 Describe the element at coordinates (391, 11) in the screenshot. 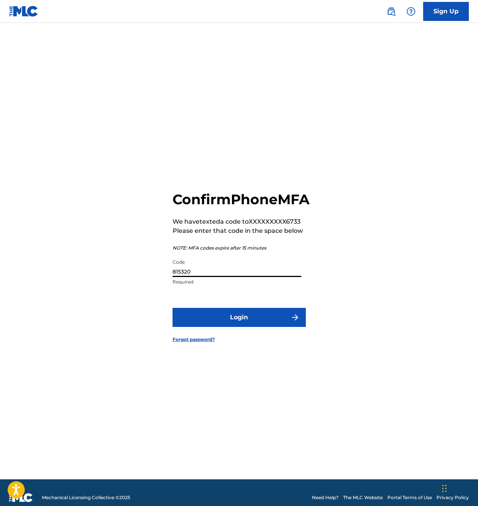

I see `img: search` at that location.